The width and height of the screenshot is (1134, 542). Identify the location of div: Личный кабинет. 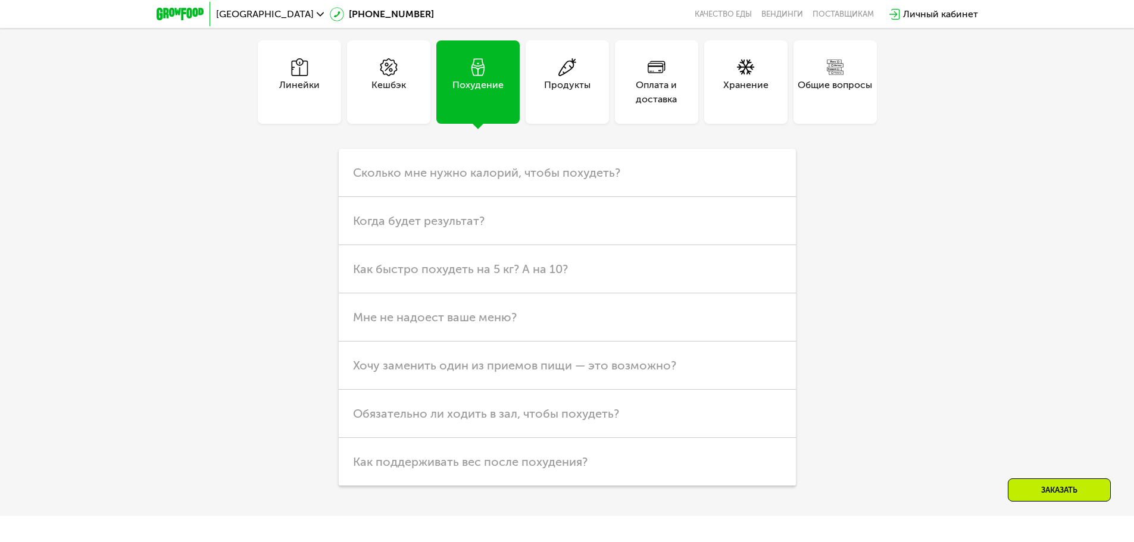
(940, 14).